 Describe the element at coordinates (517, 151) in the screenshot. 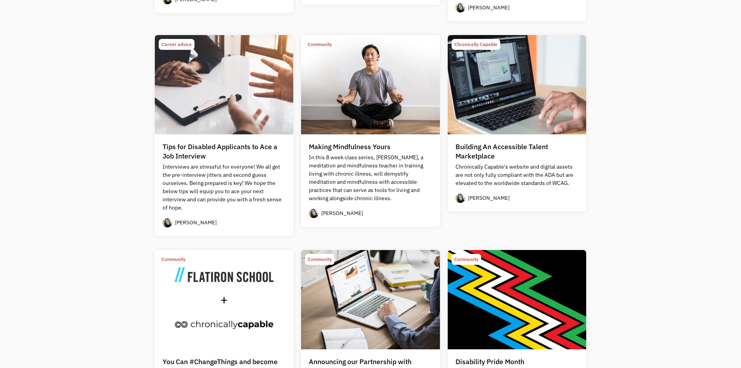

I see `div: Building An Accessible Talent Marketplace` at that location.